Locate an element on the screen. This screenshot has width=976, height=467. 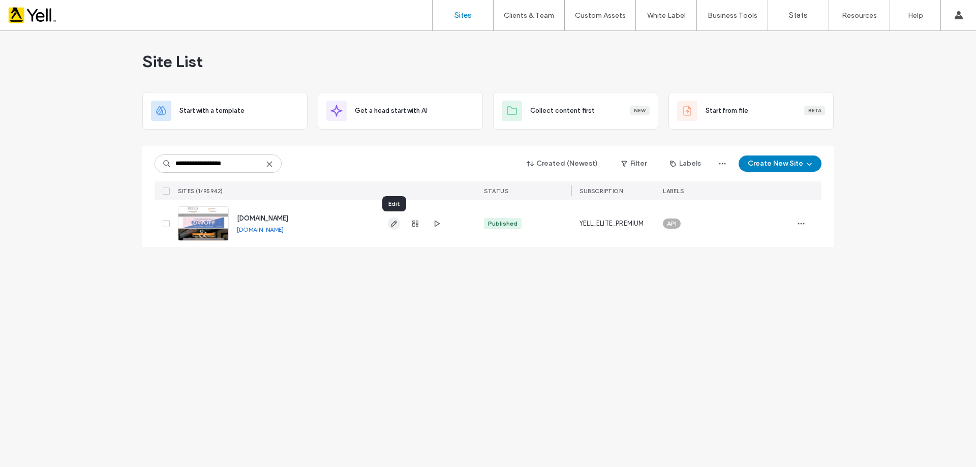
span: LABELS is located at coordinates (673, 191).